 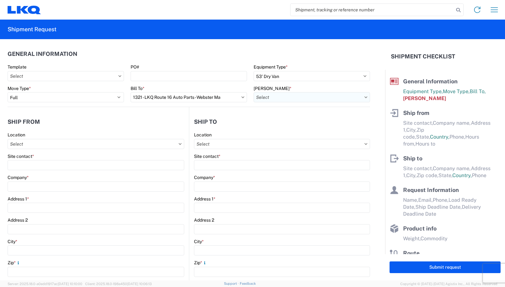 What do you see at coordinates (271, 67) in the screenshot?
I see `label: Equipment Type` at bounding box center [271, 67].